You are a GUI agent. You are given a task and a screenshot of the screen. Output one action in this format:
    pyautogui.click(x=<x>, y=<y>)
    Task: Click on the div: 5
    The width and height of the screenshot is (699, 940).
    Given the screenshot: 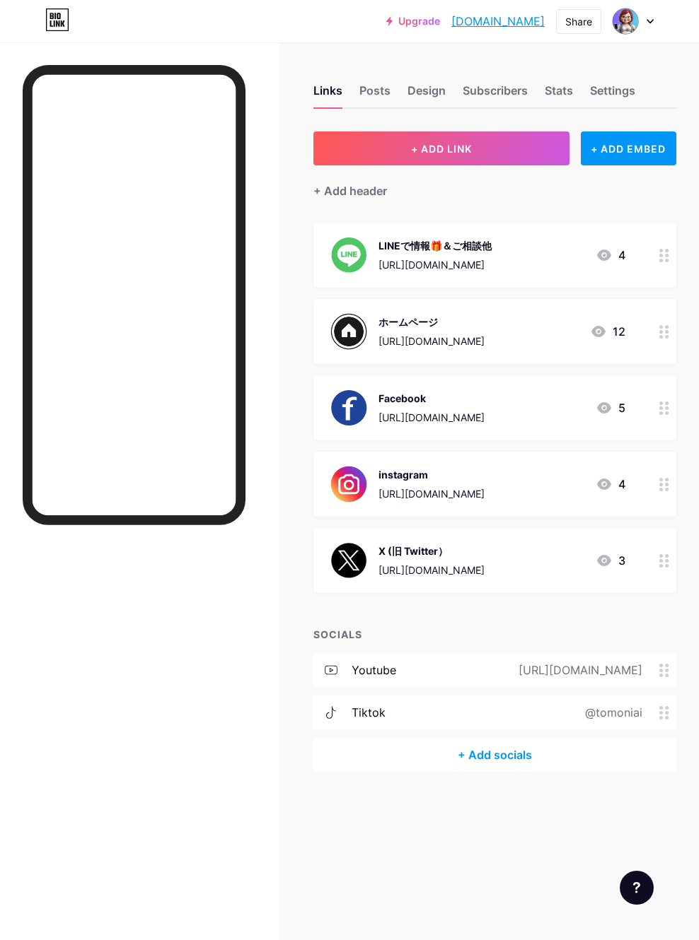 What is the action you would take?
    pyautogui.click(x=610, y=408)
    